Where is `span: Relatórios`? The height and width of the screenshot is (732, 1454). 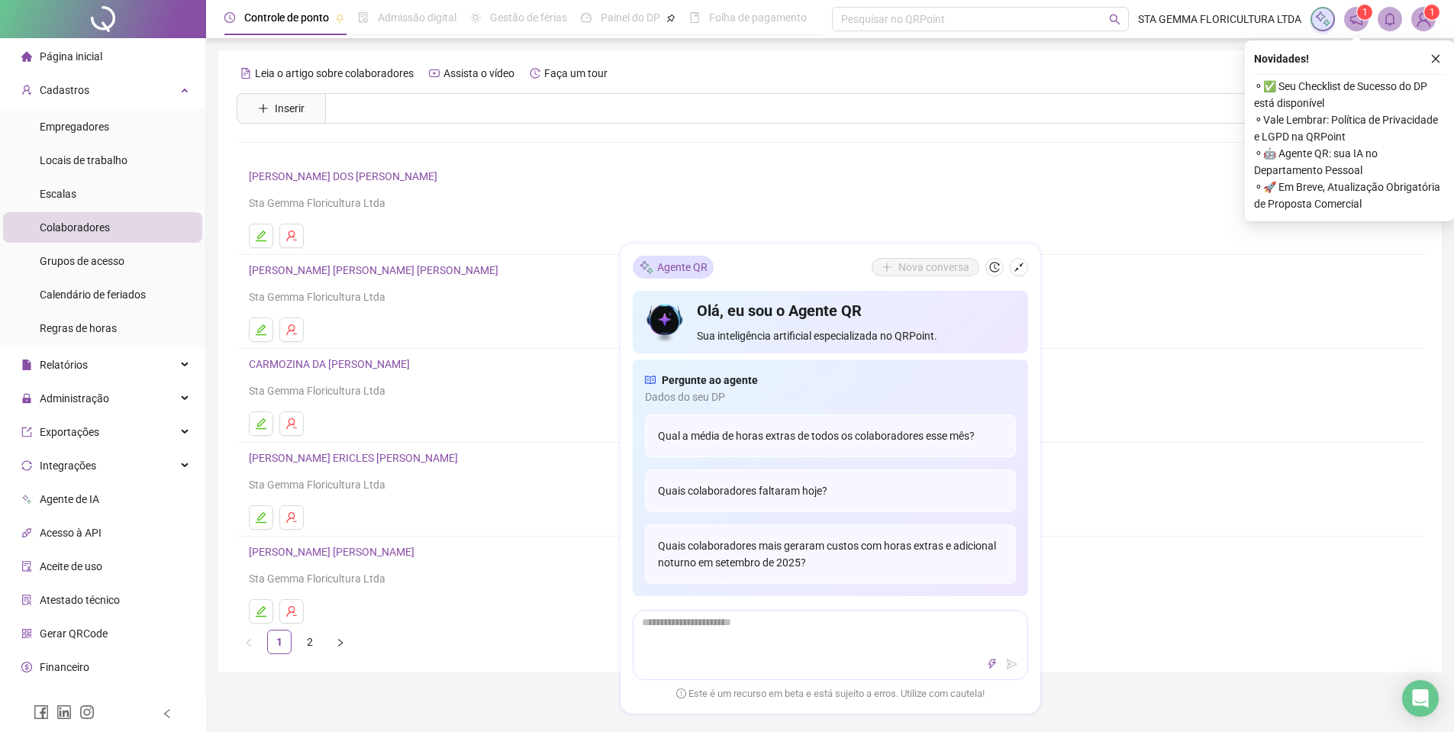 span: Relatórios is located at coordinates (63, 365).